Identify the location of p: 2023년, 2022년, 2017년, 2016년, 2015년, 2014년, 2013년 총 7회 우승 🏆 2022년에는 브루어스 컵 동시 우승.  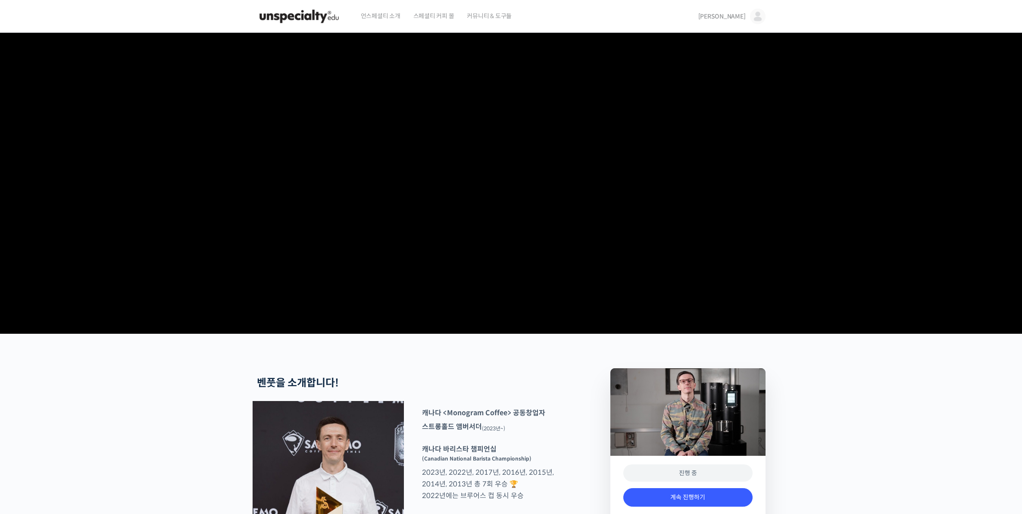
(493, 472).